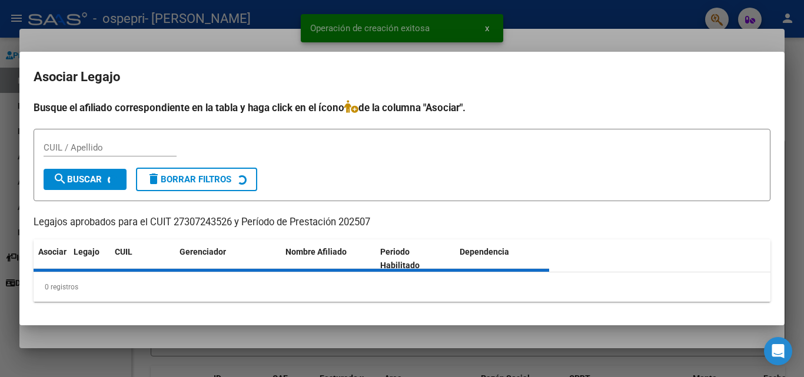 The height and width of the screenshot is (377, 804). What do you see at coordinates (402, 287) in the screenshot?
I see `div: 0 registros` at bounding box center [402, 287].